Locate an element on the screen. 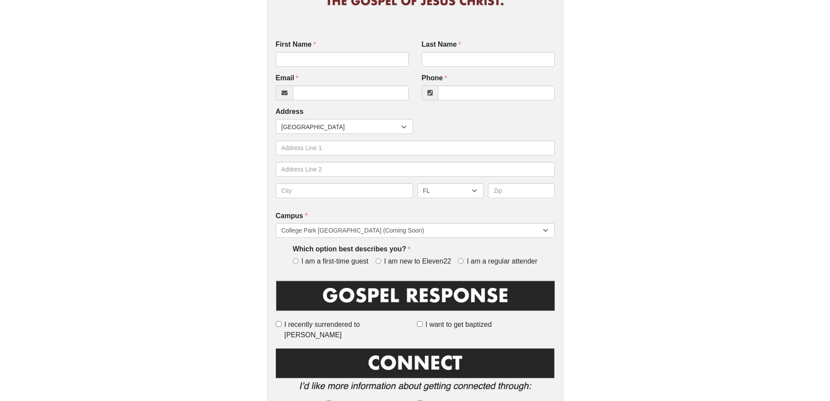  label: Email is located at coordinates (287, 78).